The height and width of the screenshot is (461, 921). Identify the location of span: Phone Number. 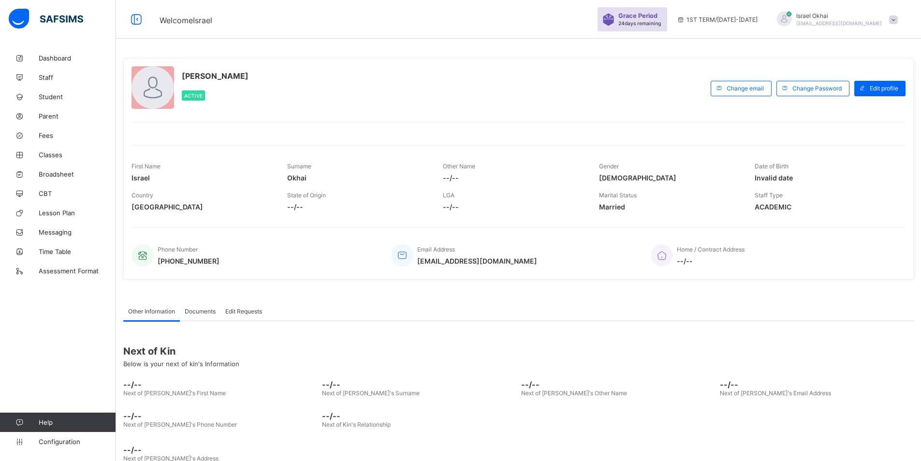
(177, 249).